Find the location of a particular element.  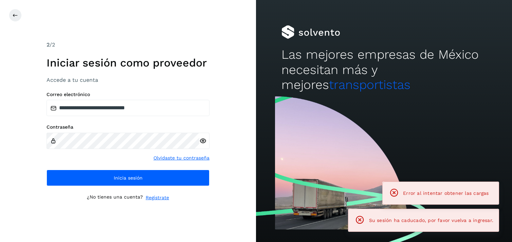

button: Inicia sesión is located at coordinates (128, 178).